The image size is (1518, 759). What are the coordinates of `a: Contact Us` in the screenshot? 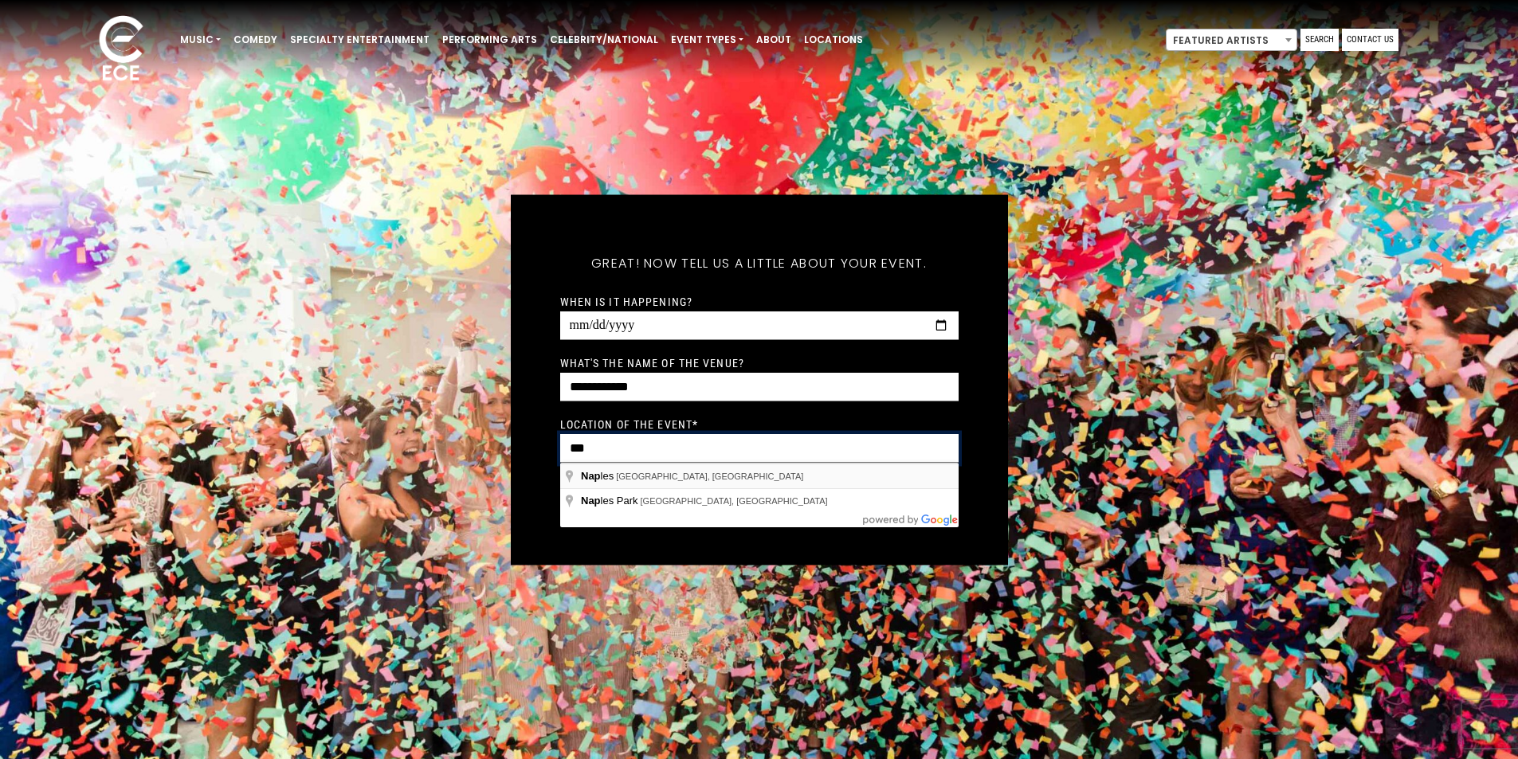 It's located at (1370, 40).